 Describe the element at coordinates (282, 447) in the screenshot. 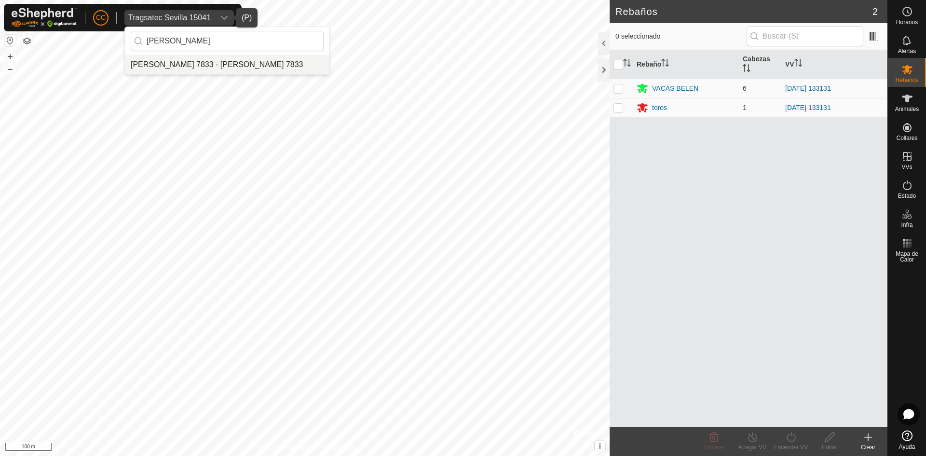

I see `a: Política de Privacidad` at that location.